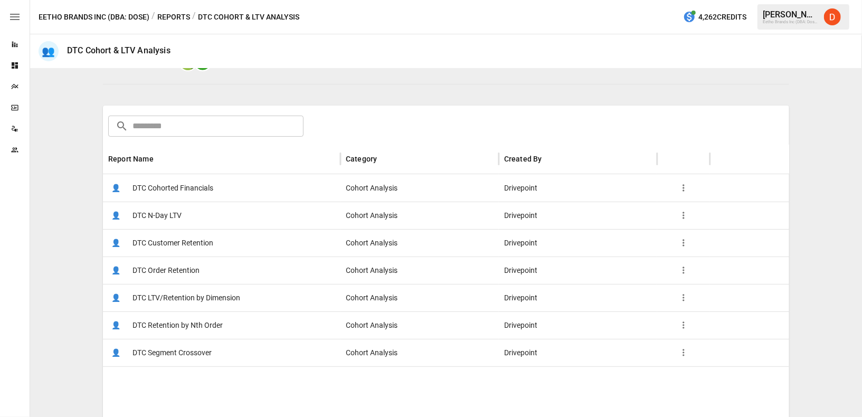  Describe the element at coordinates (832, 17) in the screenshot. I see `button: Daley Meistrell` at that location.